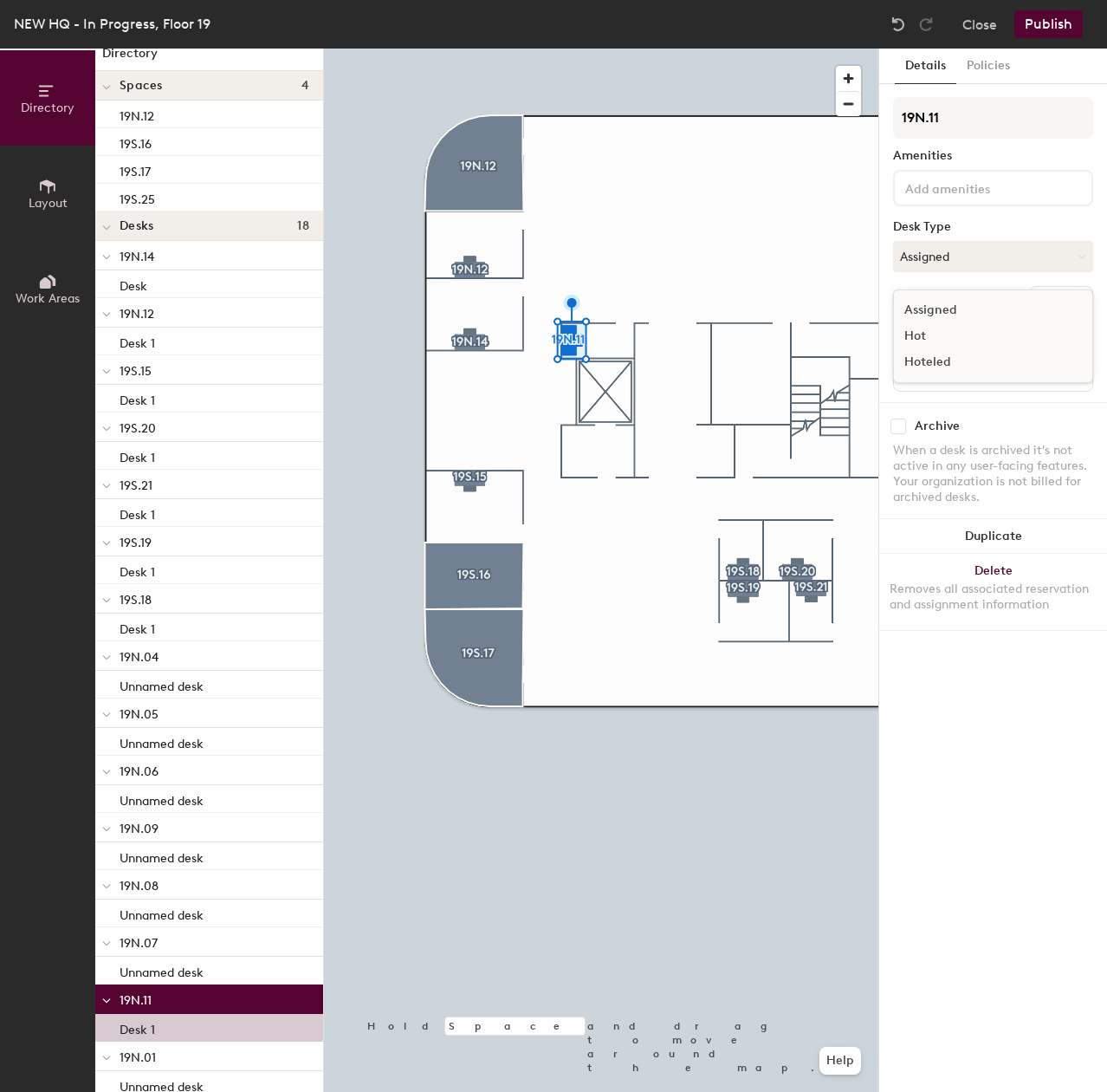  What do you see at coordinates (48, 108) in the screenshot?
I see `span: Directory` at bounding box center [48, 108].